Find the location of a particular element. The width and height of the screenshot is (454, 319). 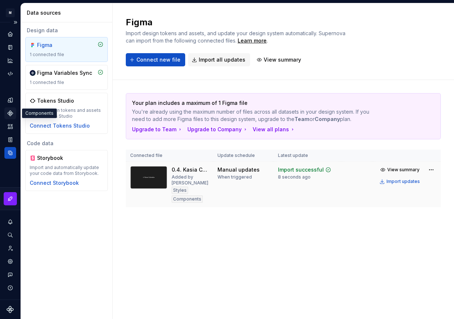

div: When triggered is located at coordinates (235, 177).